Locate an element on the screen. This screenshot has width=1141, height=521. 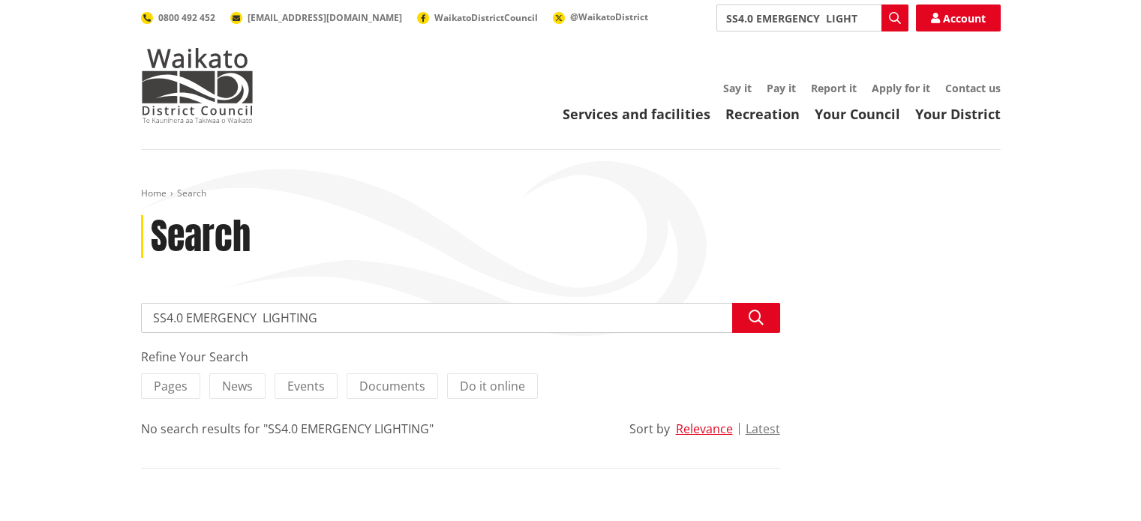
div: No search results for "SS4.0 EMERGENCY LIGHTING" is located at coordinates (287, 429).